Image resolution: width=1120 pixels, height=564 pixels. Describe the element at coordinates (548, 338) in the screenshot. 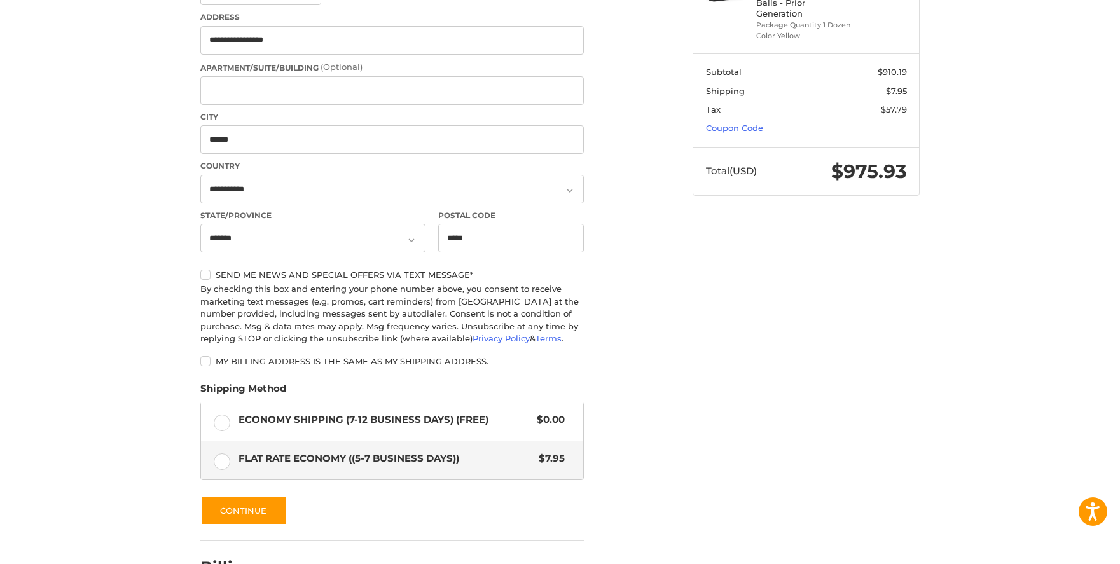

I see `a: Terms` at that location.